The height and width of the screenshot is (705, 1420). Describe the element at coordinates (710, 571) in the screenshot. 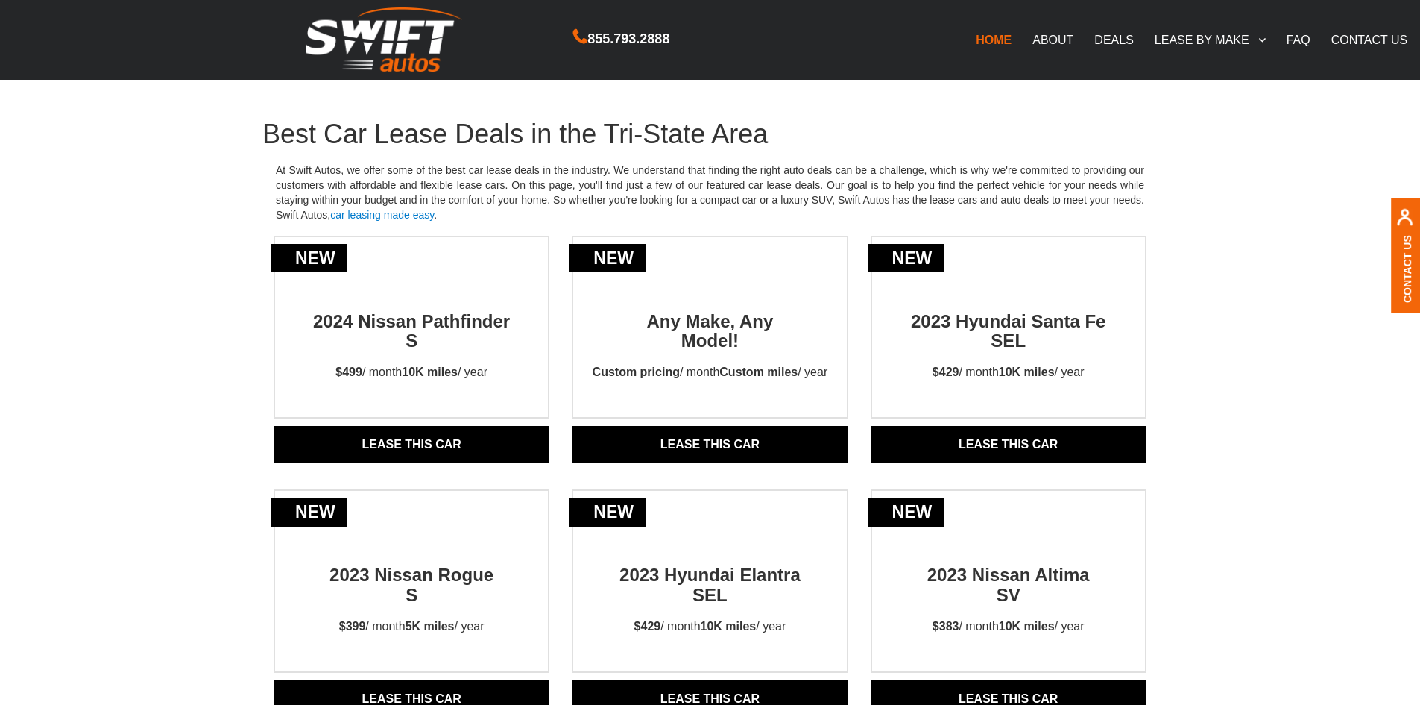

I see `h2: 2023 Hyundai Elantra SEL` at that location.